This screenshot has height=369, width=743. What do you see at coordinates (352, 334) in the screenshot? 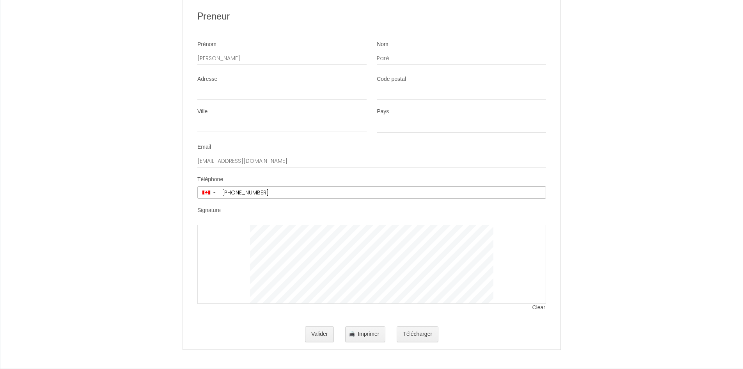
I see `img: printer.png` at bounding box center [352, 334].